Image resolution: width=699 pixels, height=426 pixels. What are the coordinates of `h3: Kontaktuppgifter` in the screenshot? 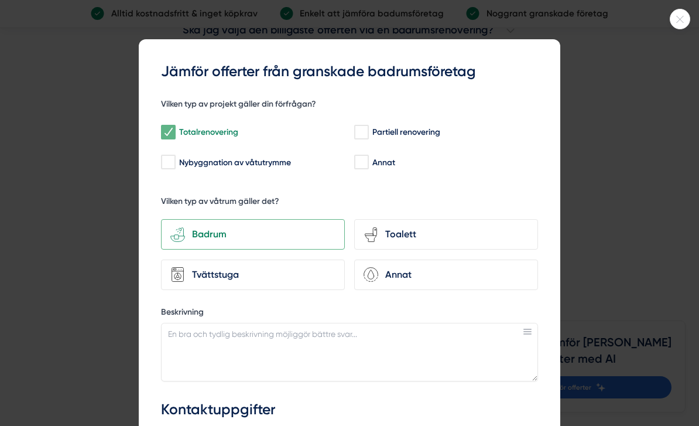 It's located at (349, 409).